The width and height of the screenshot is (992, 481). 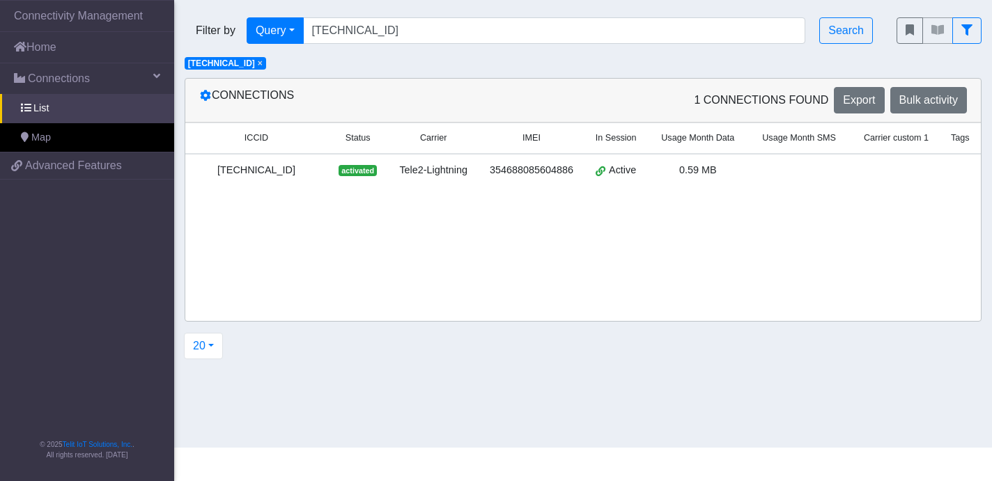 I want to click on span: Status, so click(x=358, y=138).